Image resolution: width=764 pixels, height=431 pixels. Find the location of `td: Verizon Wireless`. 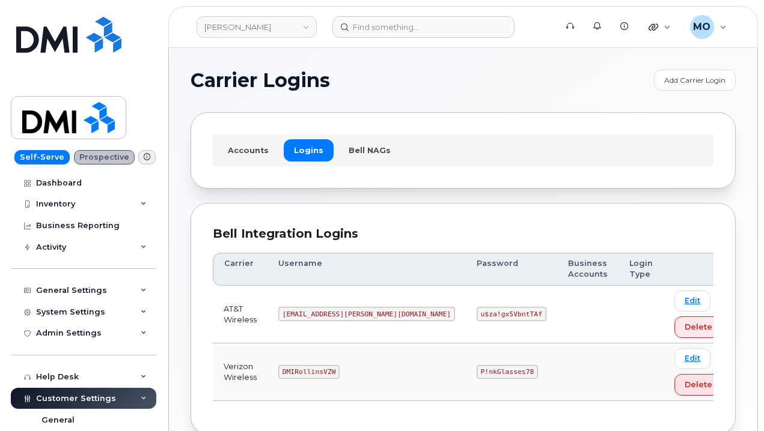

td: Verizon Wireless is located at coordinates (240, 372).